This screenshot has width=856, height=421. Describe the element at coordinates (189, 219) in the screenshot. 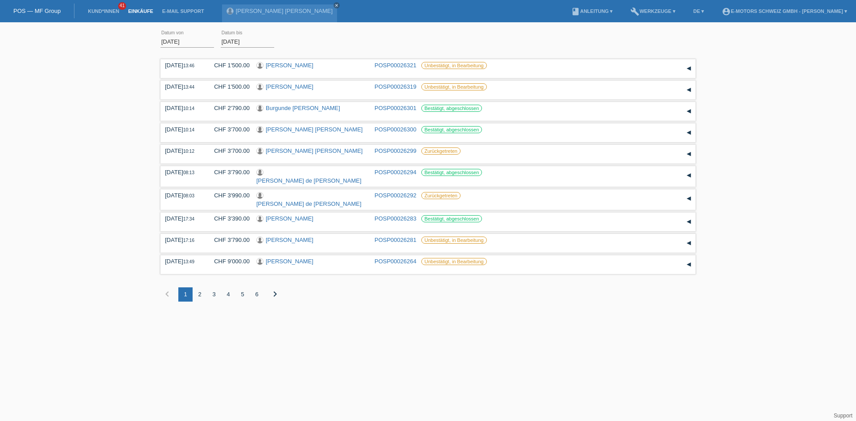

I see `span: 17:34` at that location.